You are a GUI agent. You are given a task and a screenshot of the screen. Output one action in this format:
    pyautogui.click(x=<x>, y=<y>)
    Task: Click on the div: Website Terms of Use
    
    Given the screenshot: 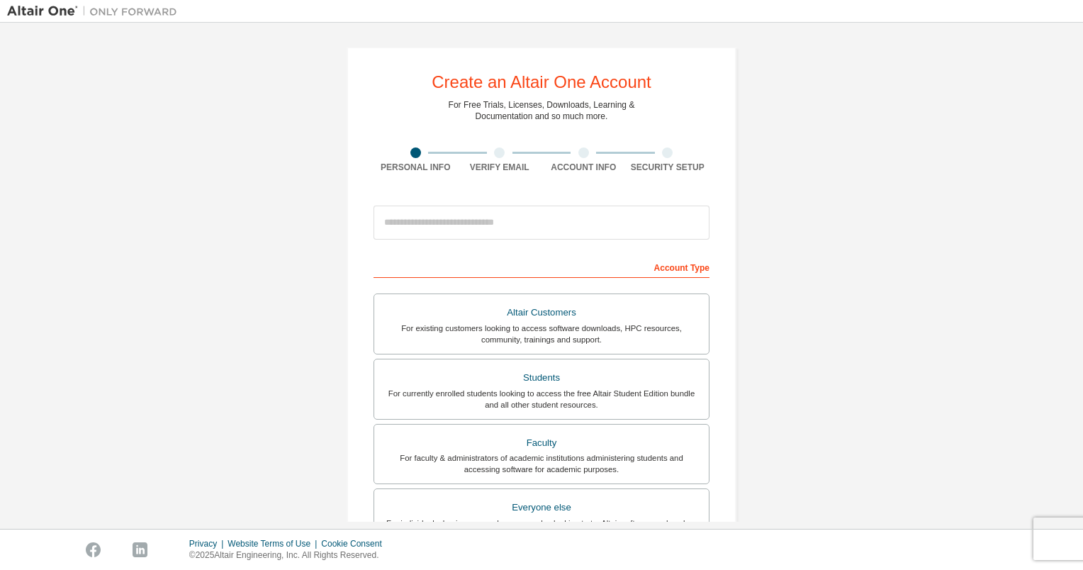 What is the action you would take?
    pyautogui.click(x=274, y=544)
    